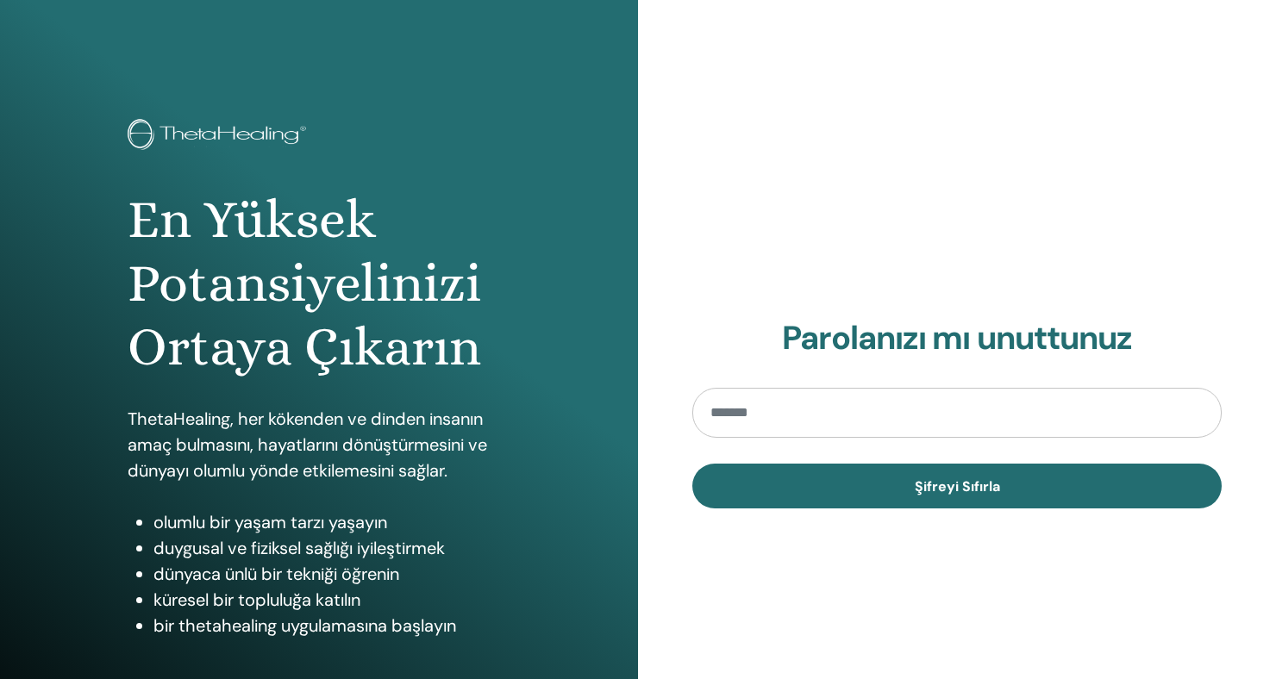  I want to click on font: olumlu bir yaşam tarzı yaşayın, so click(270, 522).